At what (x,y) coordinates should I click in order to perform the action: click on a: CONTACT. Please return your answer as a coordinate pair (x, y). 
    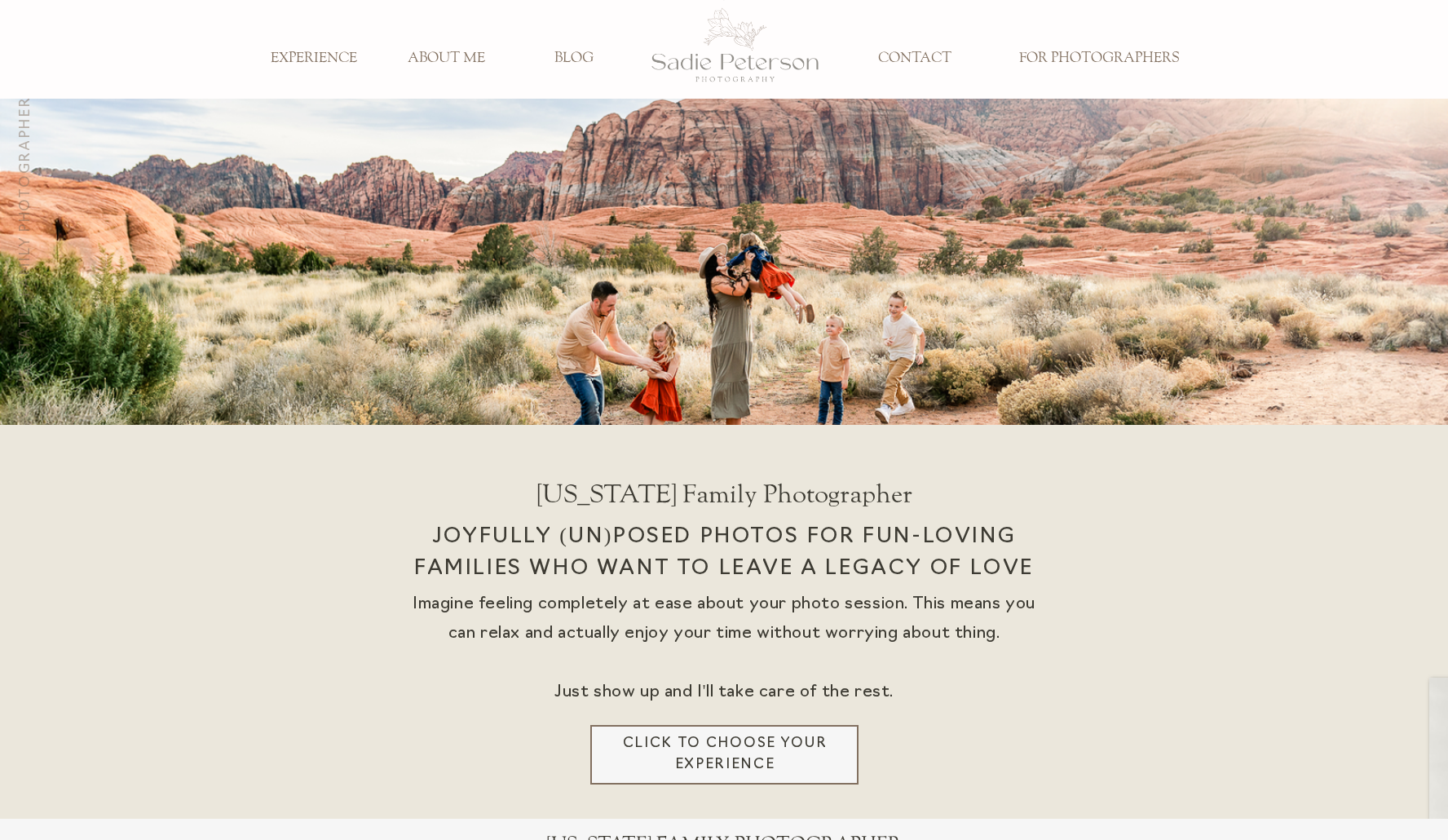
    Looking at the image, I should click on (915, 59).